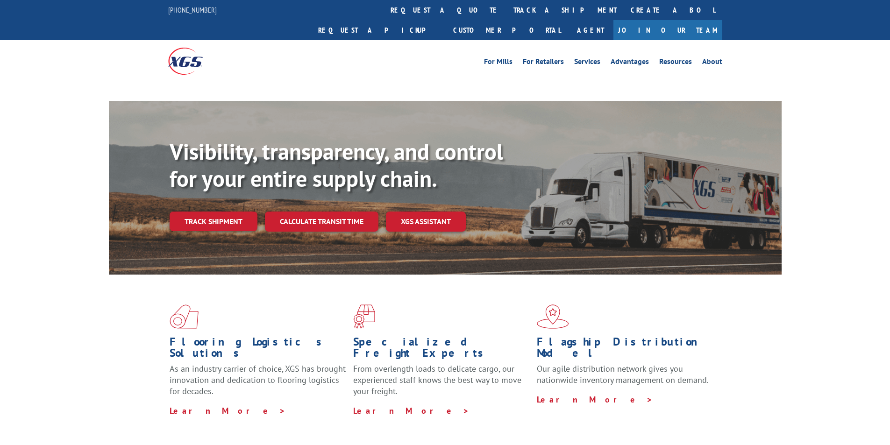  I want to click on a: For Retailers, so click(543, 63).